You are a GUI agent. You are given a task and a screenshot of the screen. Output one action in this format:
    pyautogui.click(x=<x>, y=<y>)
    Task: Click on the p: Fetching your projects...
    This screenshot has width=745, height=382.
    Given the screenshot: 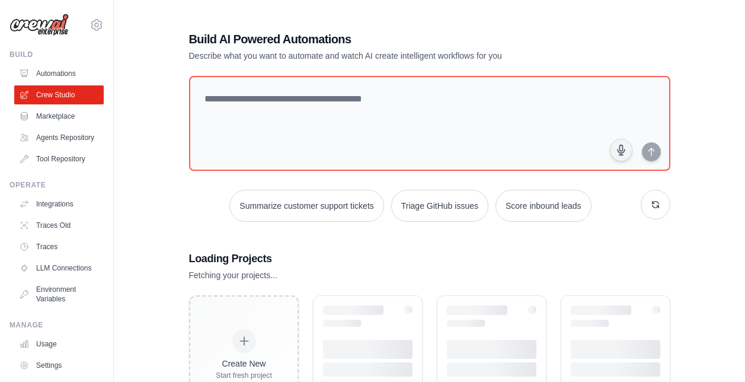 What is the action you would take?
    pyautogui.click(x=430, y=275)
    